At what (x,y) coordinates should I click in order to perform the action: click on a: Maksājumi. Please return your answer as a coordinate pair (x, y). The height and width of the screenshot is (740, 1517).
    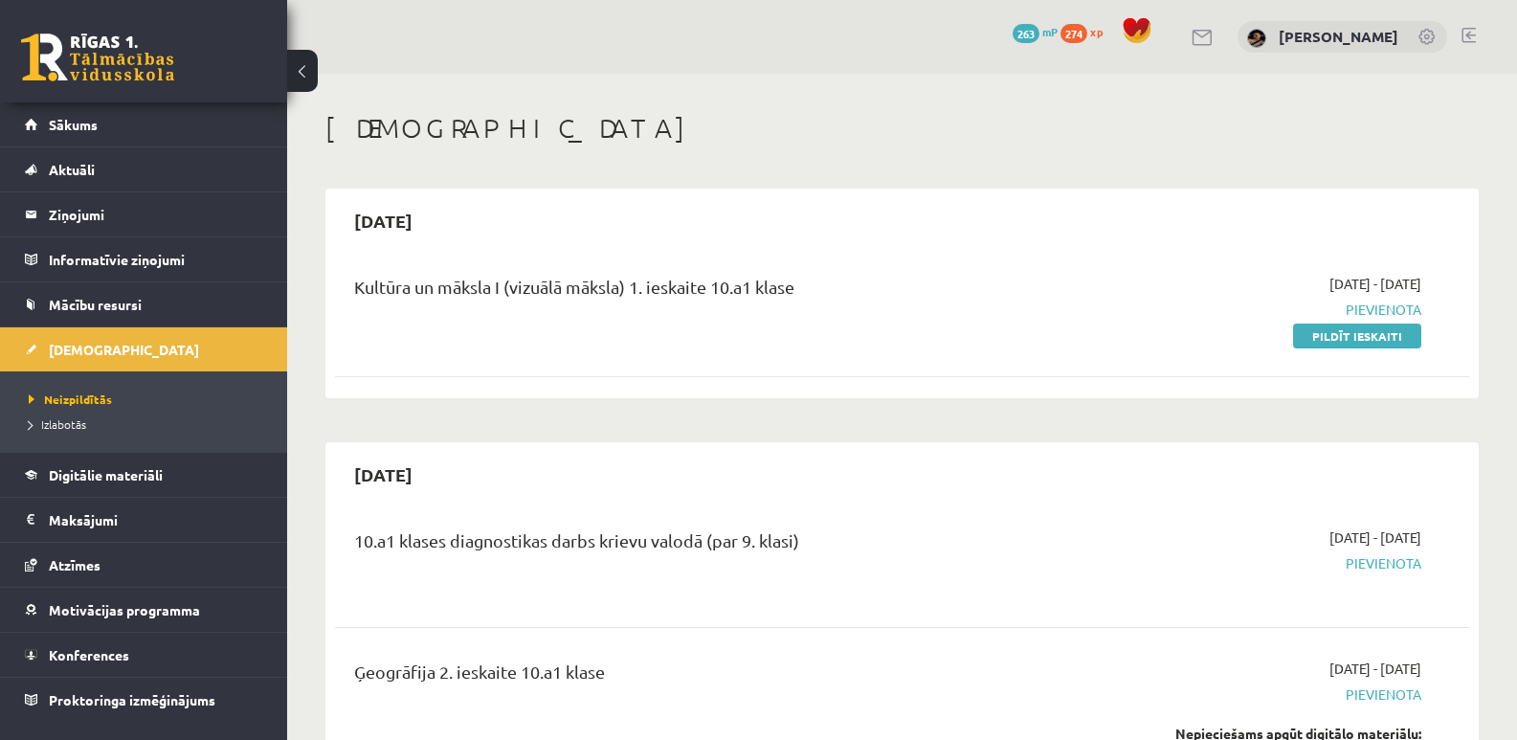
    Looking at the image, I should click on (144, 520).